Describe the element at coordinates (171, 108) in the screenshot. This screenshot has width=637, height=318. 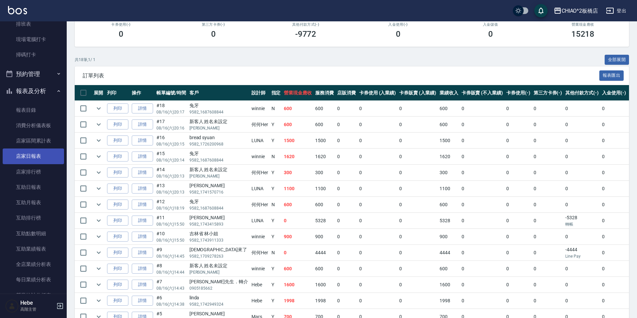
I see `td: #18` at that location.